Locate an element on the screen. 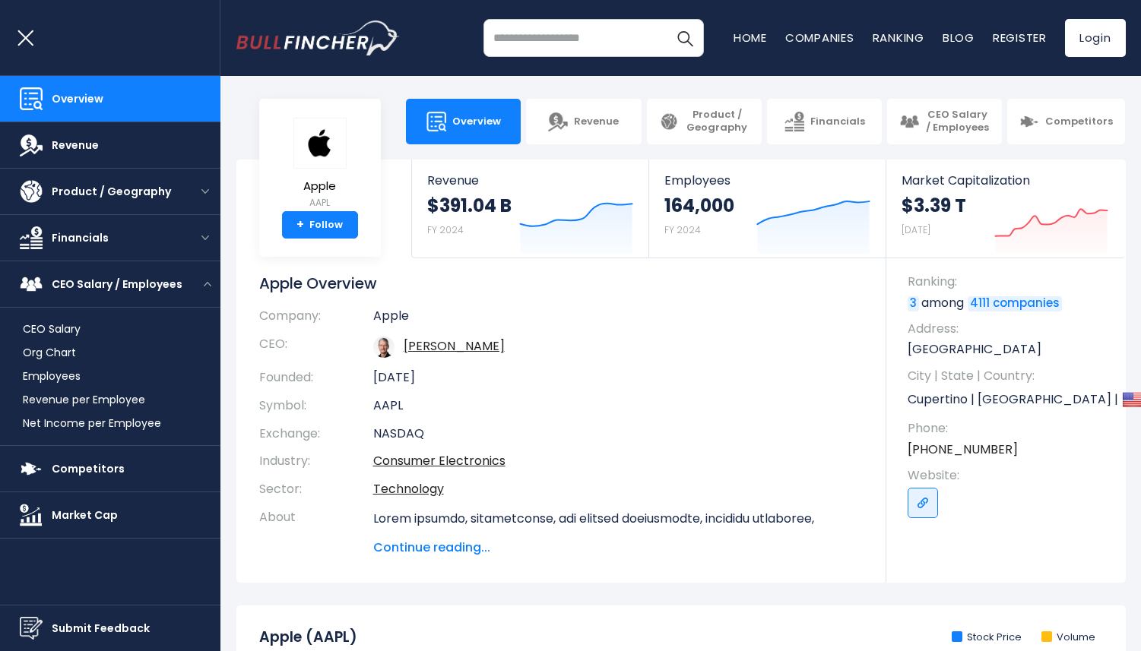 This screenshot has width=1141, height=651. th: About is located at coordinates (316, 530).